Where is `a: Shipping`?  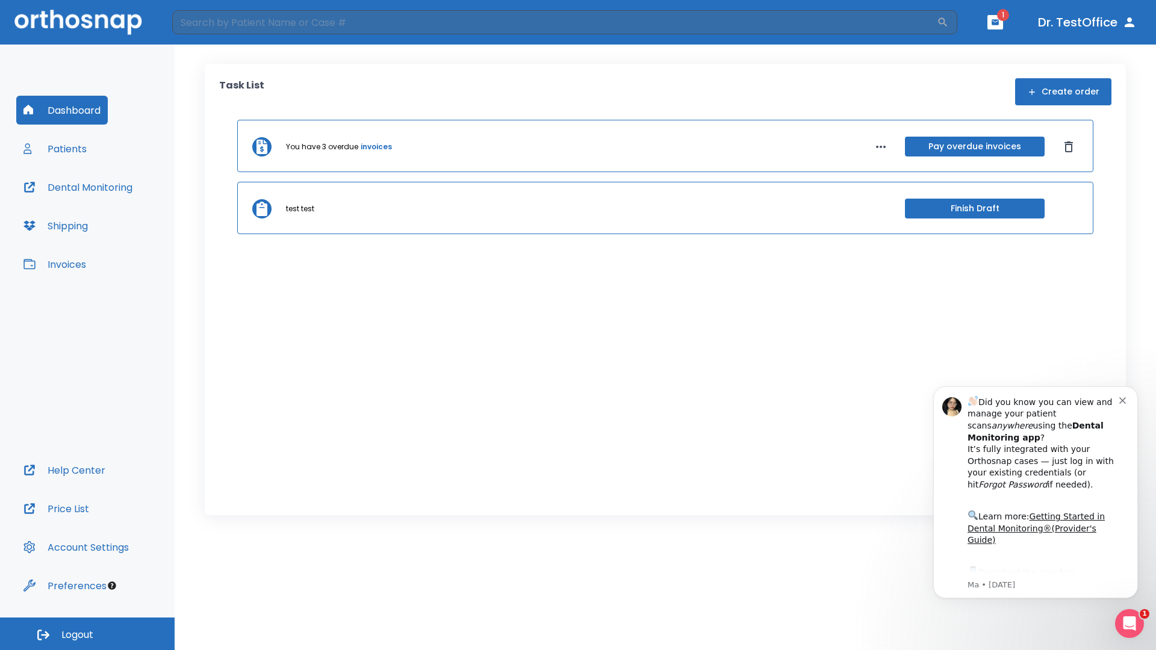 a: Shipping is located at coordinates (55, 226).